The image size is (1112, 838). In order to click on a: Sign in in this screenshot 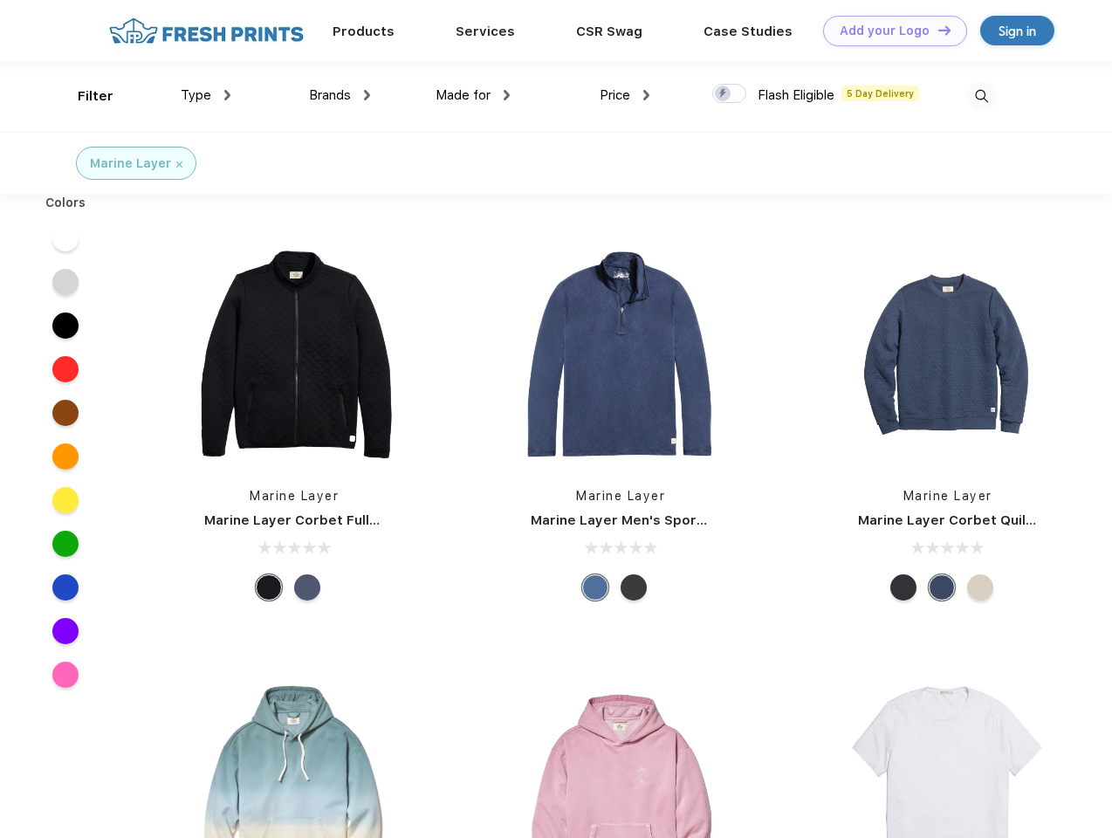, I will do `click(1017, 31)`.